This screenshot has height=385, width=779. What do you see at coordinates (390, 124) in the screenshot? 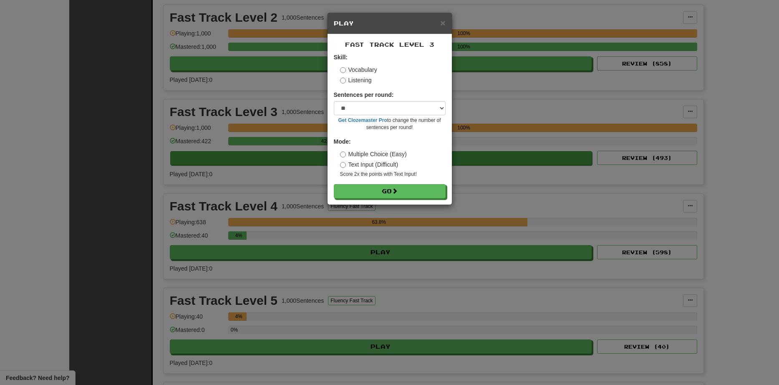
I see `small: to change the number of sentences per round!` at bounding box center [390, 124].